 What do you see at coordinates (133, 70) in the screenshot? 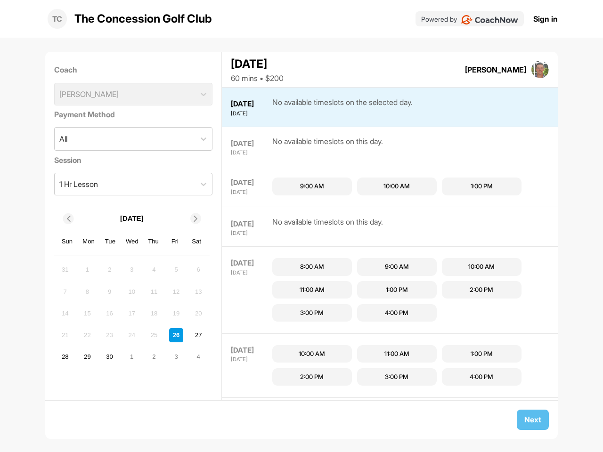
I see `label: Coach` at bounding box center [133, 70].